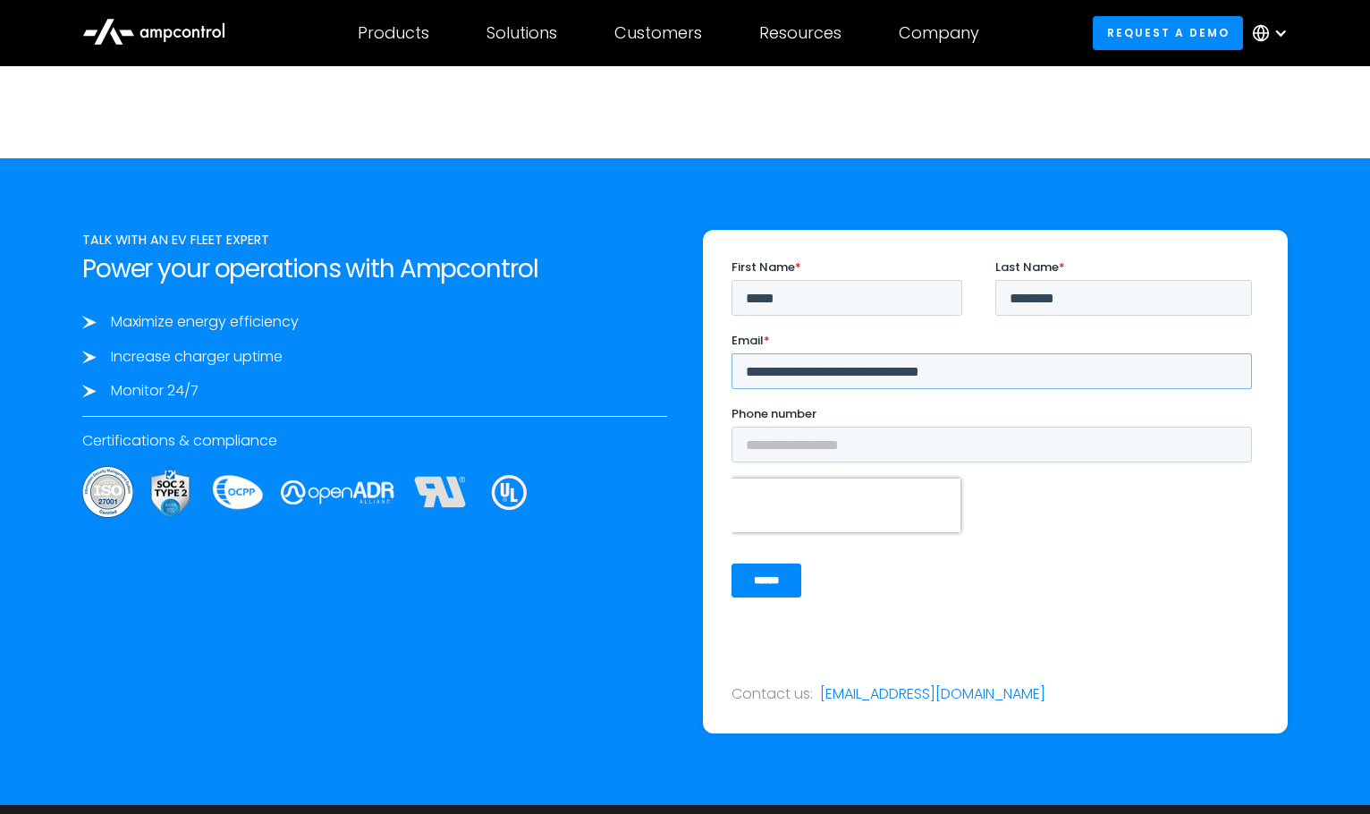 This screenshot has width=1370, height=814. What do you see at coordinates (375, 240) in the screenshot?
I see `div: TALK WITH AN EV FLEET EXPERT` at bounding box center [375, 240].